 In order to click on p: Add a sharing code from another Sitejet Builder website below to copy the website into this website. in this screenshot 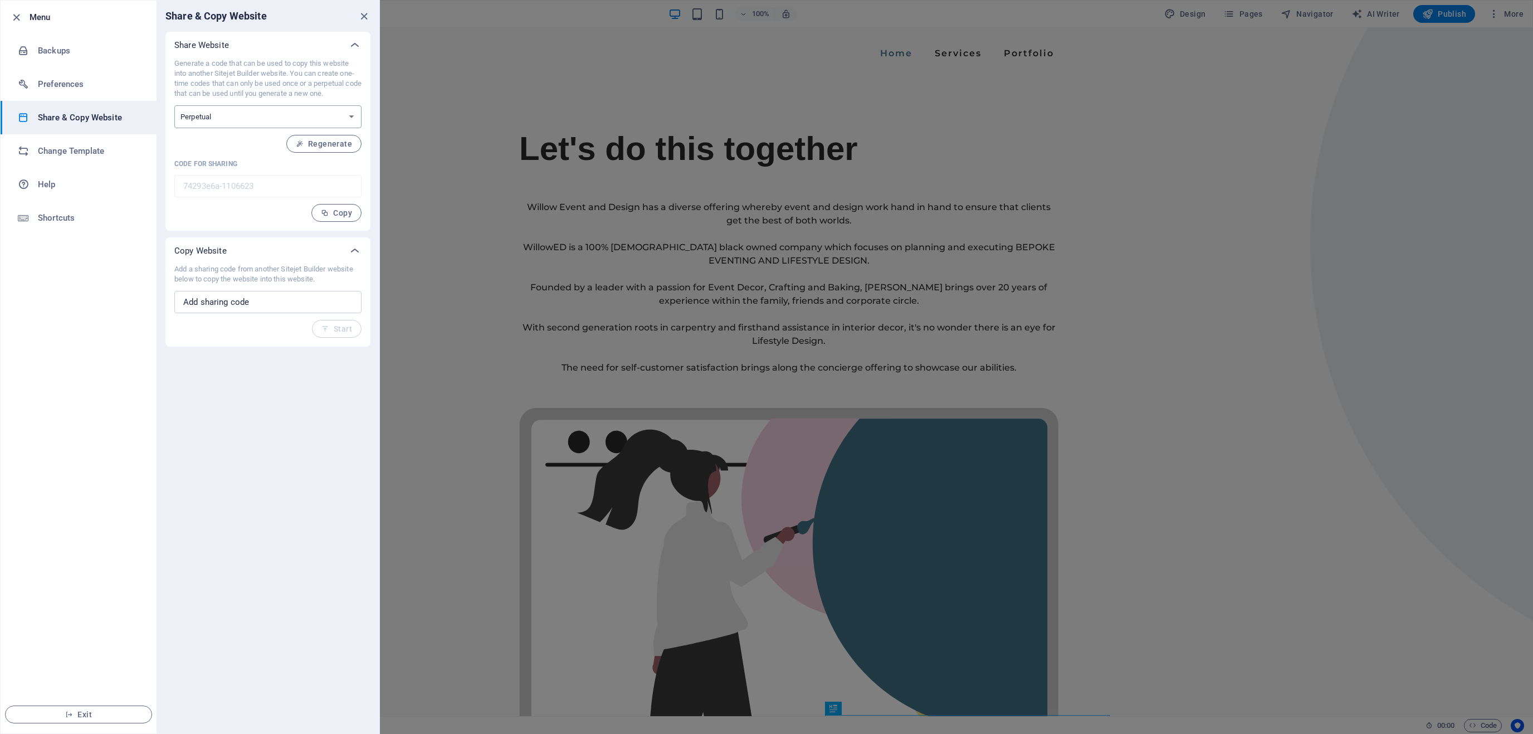, I will do `click(268, 274)`.